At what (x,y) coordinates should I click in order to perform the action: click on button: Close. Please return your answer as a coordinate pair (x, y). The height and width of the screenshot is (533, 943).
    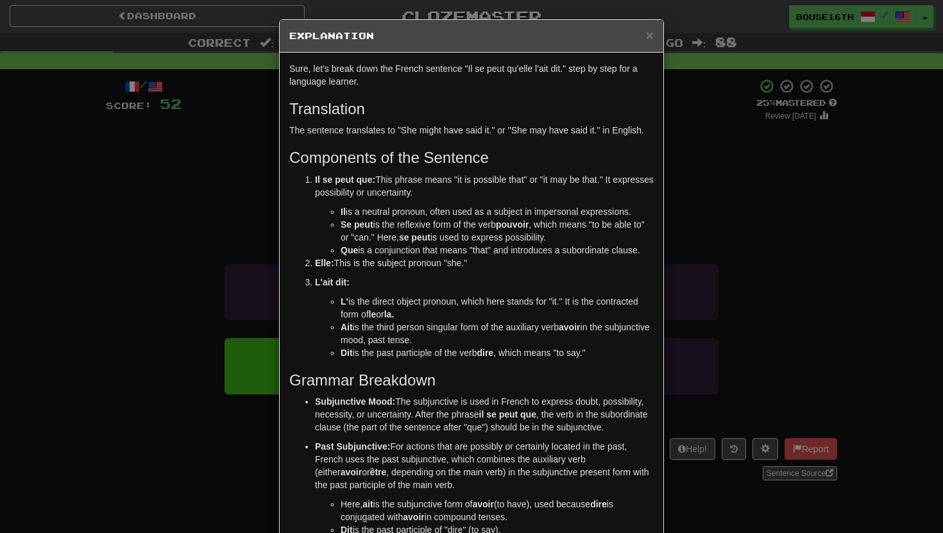
    Looking at the image, I should click on (650, 35).